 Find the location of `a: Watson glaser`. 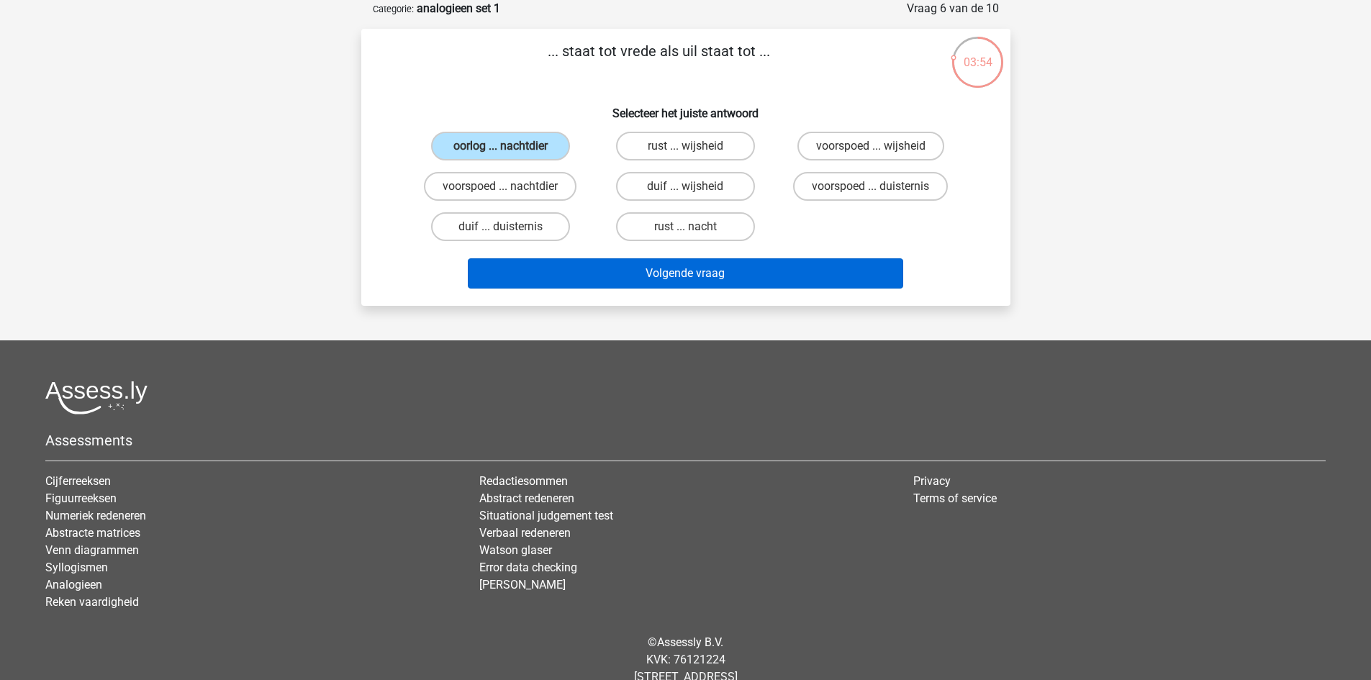

a: Watson glaser is located at coordinates (515, 550).